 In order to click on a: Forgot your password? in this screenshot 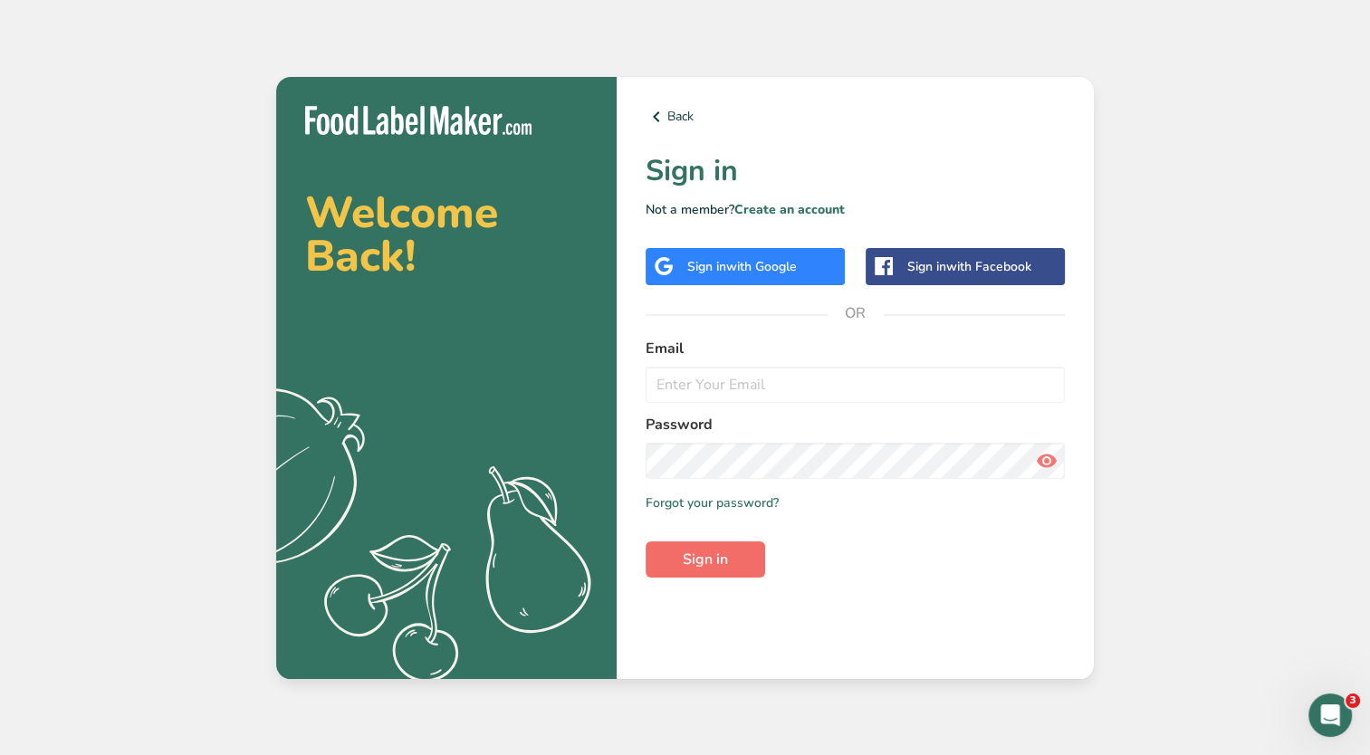, I will do `click(712, 503)`.